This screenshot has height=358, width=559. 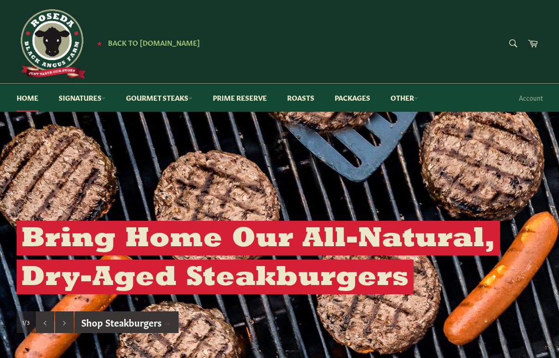 I want to click on a: Packages, so click(x=352, y=97).